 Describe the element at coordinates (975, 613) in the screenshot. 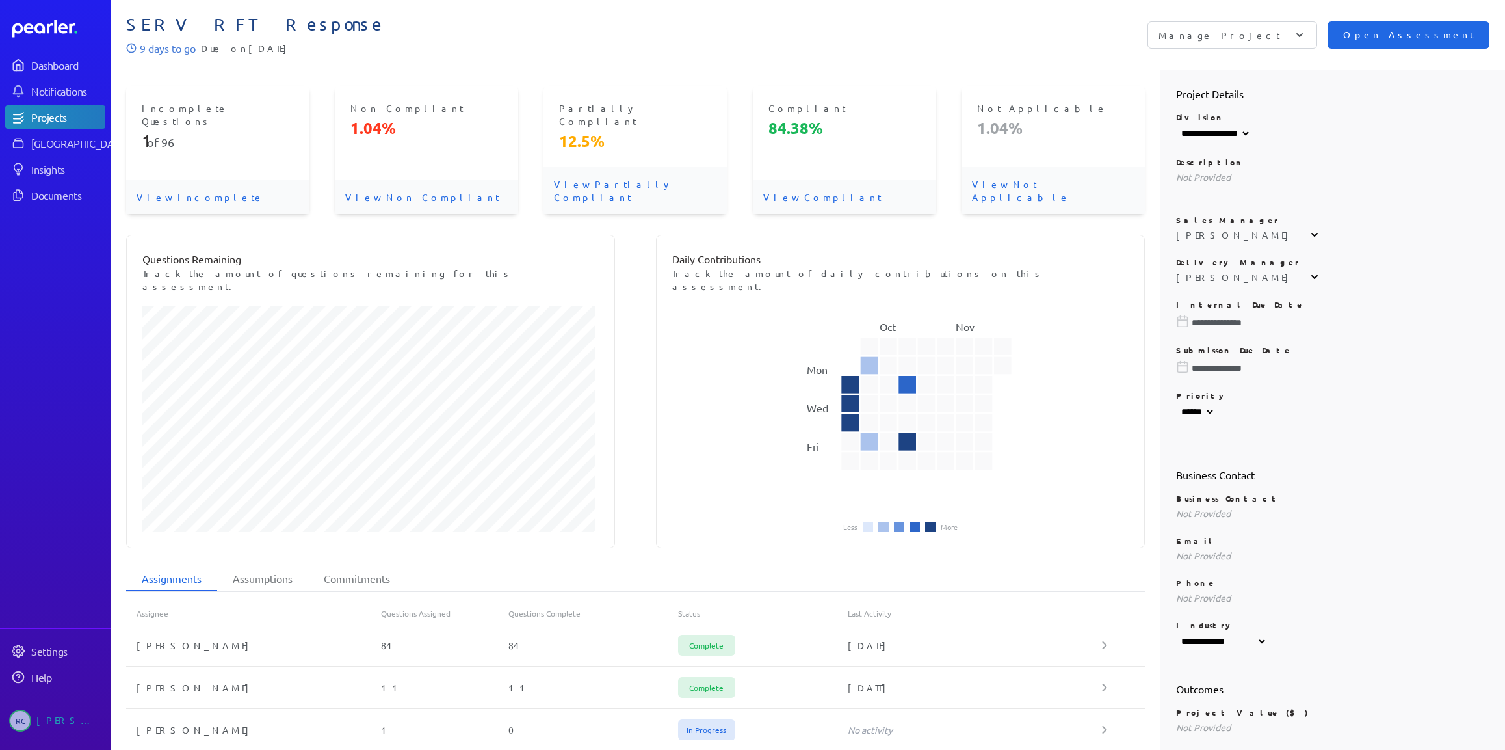

I see `div: Last Activity` at that location.